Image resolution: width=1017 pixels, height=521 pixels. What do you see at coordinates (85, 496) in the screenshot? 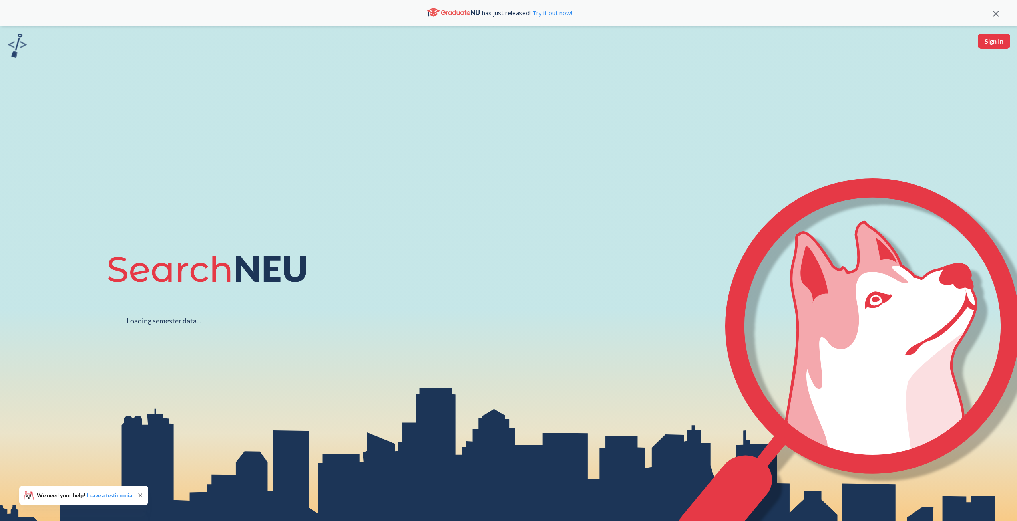
I see `span: We need your help!` at bounding box center [85, 496].